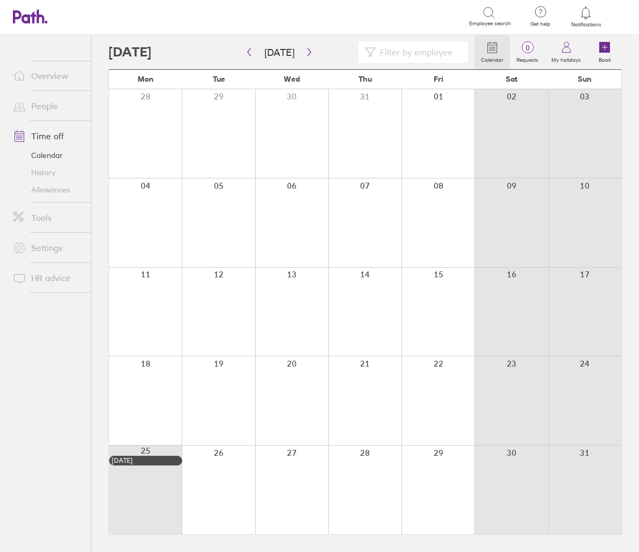 This screenshot has height=552, width=639. What do you see at coordinates (146, 79) in the screenshot?
I see `span: Mon` at bounding box center [146, 79].